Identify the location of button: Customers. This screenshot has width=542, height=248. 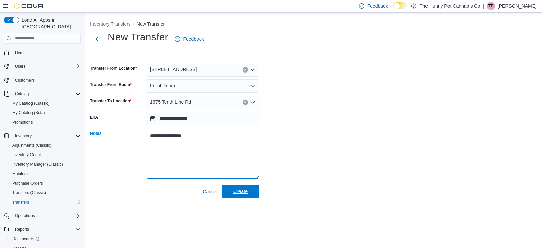
(42, 80).